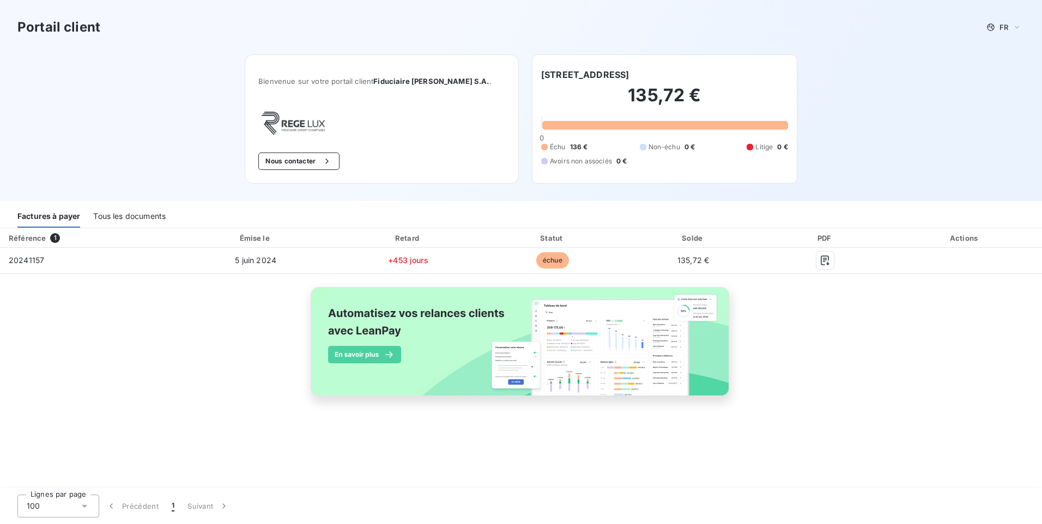  What do you see at coordinates (132, 506) in the screenshot?
I see `button: Précédent` at bounding box center [132, 506].